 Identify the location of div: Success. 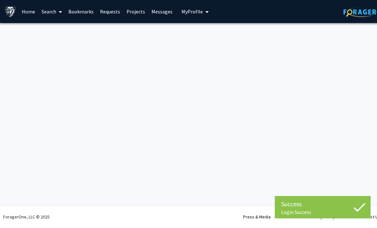
(323, 204).